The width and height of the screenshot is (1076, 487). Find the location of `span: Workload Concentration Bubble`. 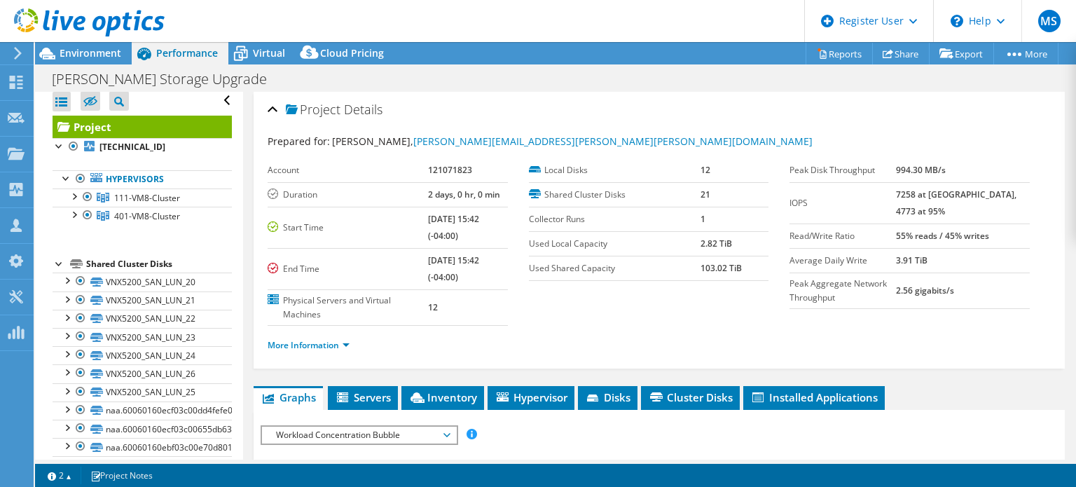

span: Workload Concentration Bubble is located at coordinates (359, 435).